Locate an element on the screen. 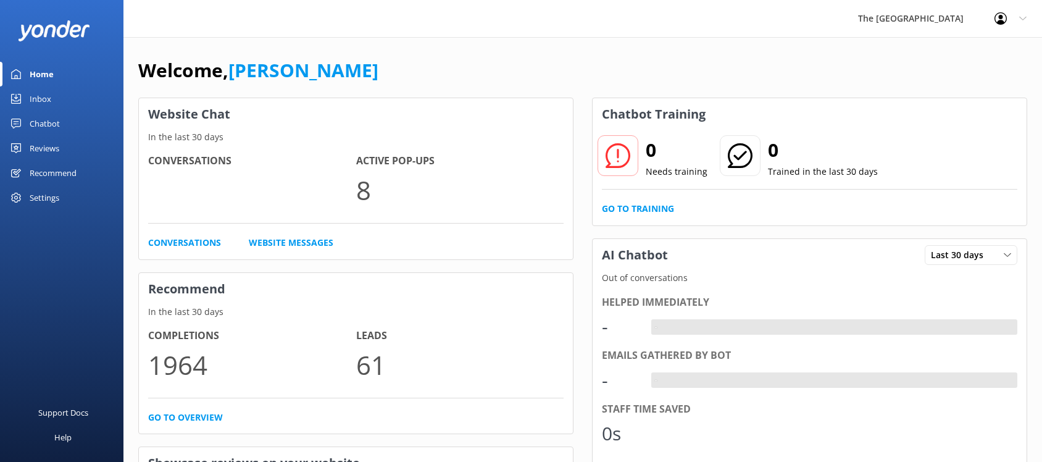  div: Settings is located at coordinates (44, 198).